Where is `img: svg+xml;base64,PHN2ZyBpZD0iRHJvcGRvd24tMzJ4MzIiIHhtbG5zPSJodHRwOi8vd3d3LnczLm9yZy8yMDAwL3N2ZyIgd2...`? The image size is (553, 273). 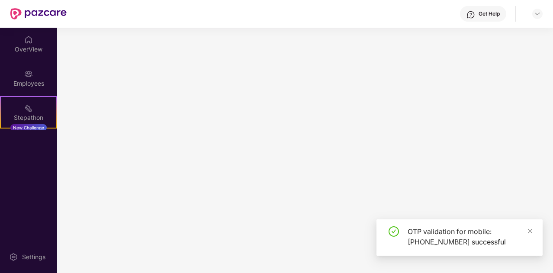 img: svg+xml;base64,PHN2ZyBpZD0iRHJvcGRvd24tMzJ4MzIiIHhtbG5zPSJodHRwOi8vd3d3LnczLm9yZy8yMDAwL3N2ZyIgd2... is located at coordinates (537, 14).